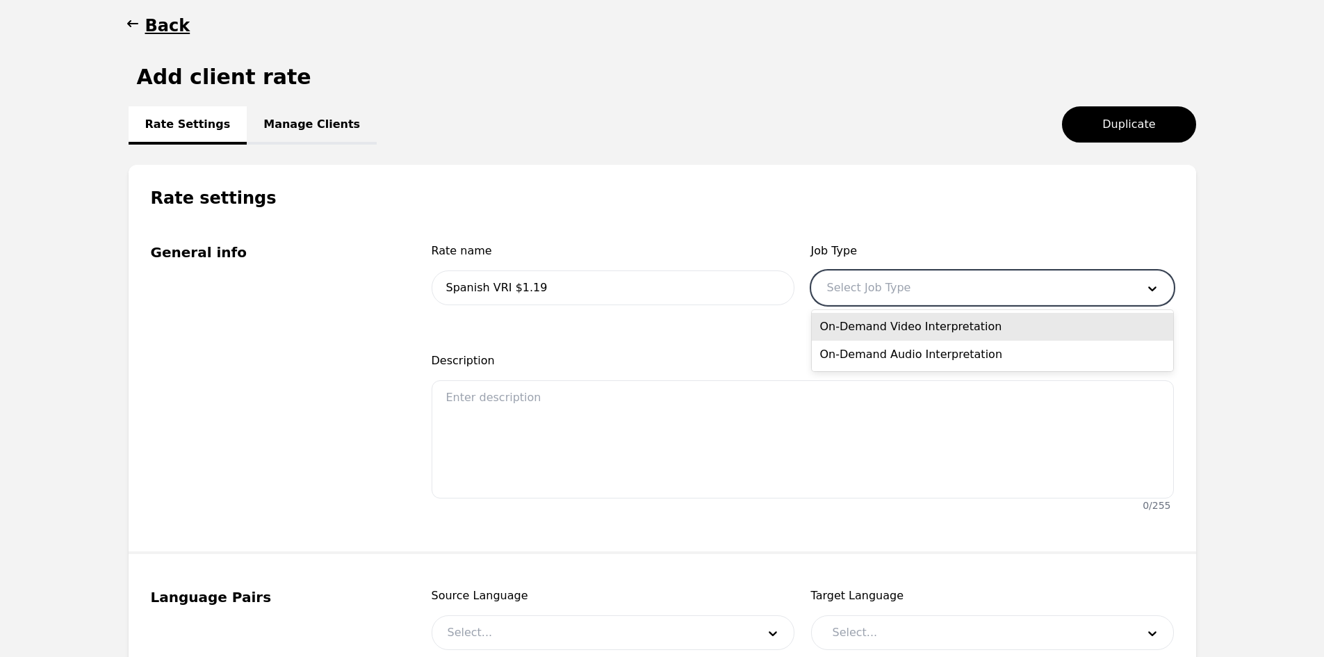  What do you see at coordinates (311, 125) in the screenshot?
I see `a: Manage Clients` at bounding box center [311, 125].